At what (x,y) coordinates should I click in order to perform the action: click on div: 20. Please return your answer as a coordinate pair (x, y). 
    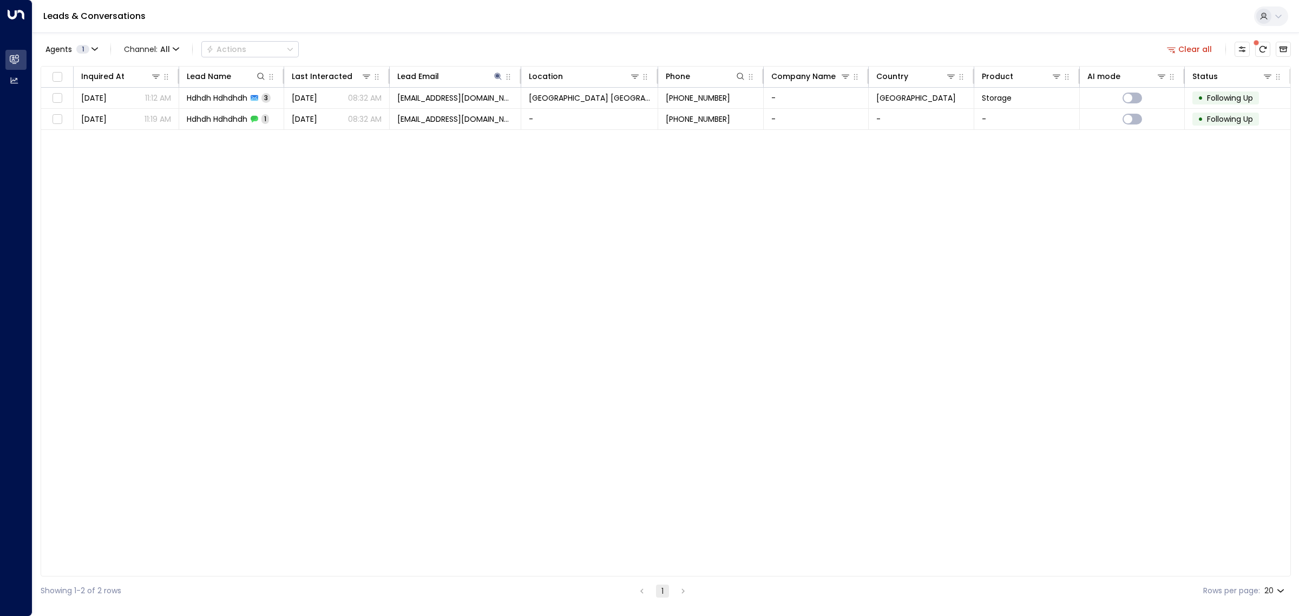
    Looking at the image, I should click on (1276, 591).